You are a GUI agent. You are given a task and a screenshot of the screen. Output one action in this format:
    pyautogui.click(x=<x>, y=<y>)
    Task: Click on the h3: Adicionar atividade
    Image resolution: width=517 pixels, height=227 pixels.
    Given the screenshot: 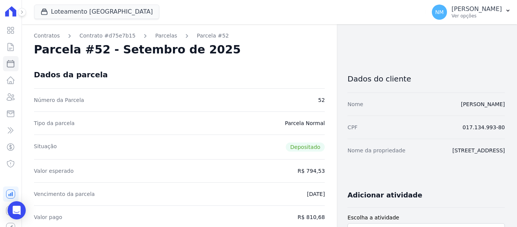 What is the action you would take?
    pyautogui.click(x=385, y=195)
    